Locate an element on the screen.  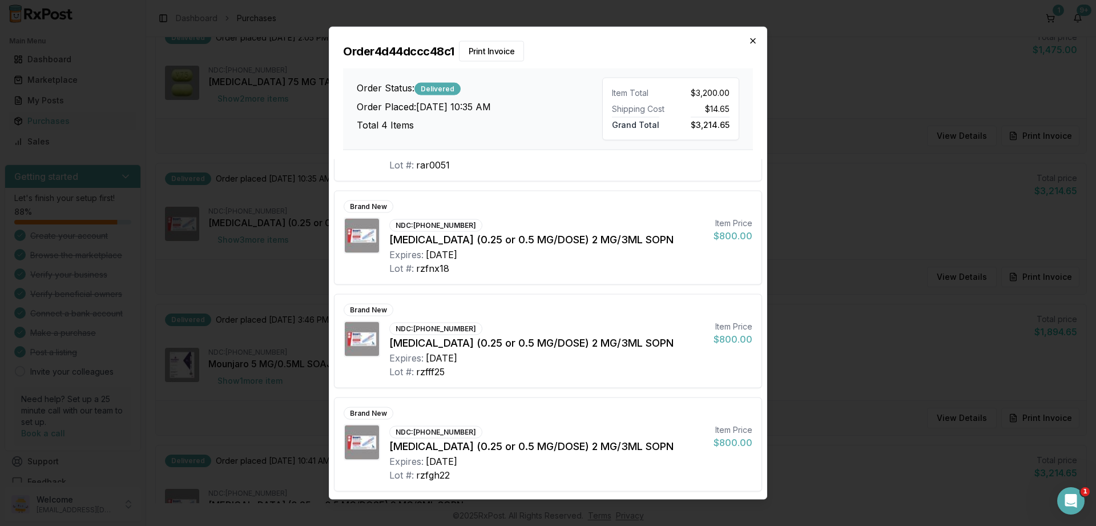
div: rar0051 is located at coordinates (433, 164).